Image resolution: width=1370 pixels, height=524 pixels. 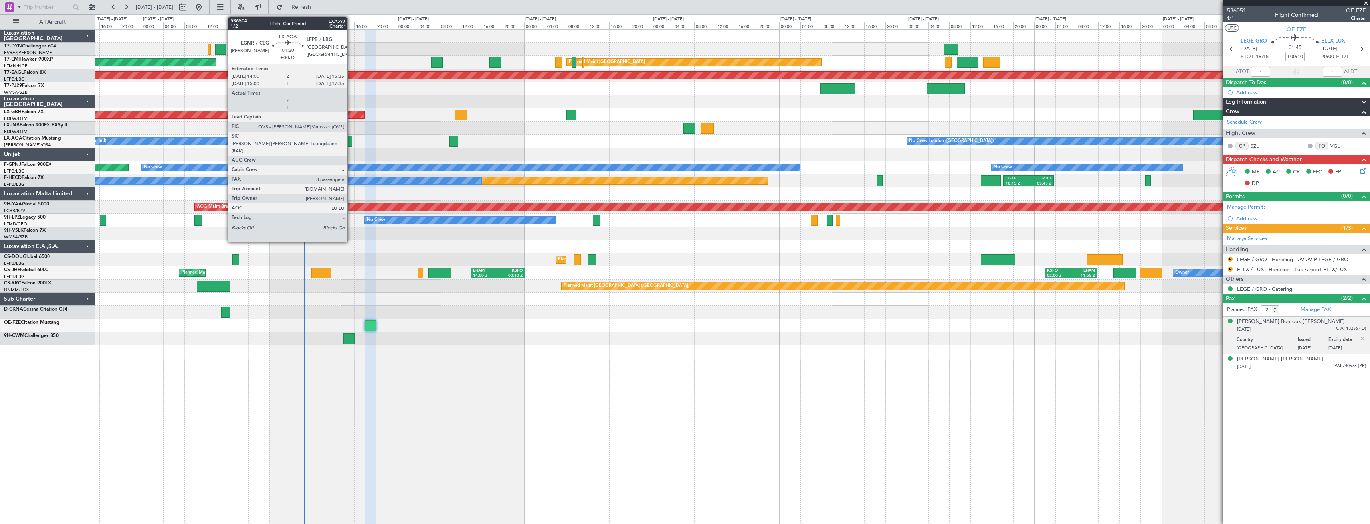 I want to click on input: Trip Number, so click(x=47, y=7).